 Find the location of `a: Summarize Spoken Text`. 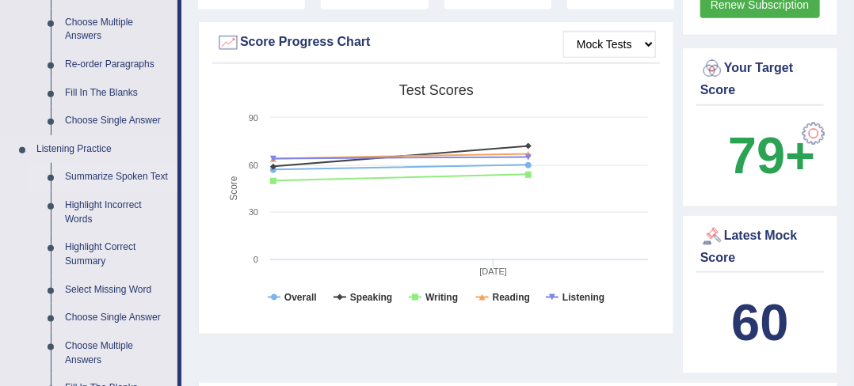

a: Summarize Spoken Text is located at coordinates (117, 177).